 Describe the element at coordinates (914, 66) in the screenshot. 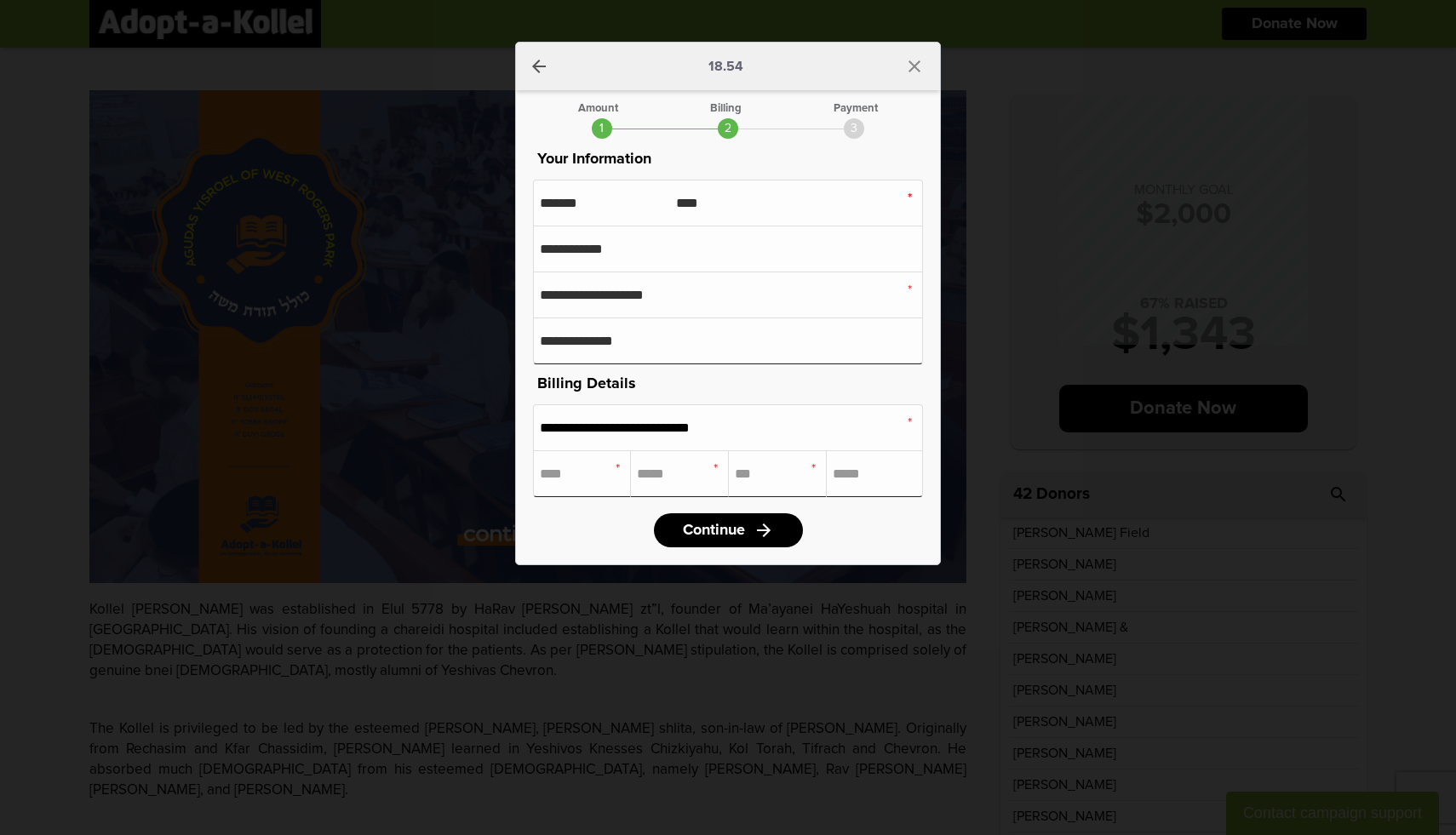

I see `i: close` at that location.